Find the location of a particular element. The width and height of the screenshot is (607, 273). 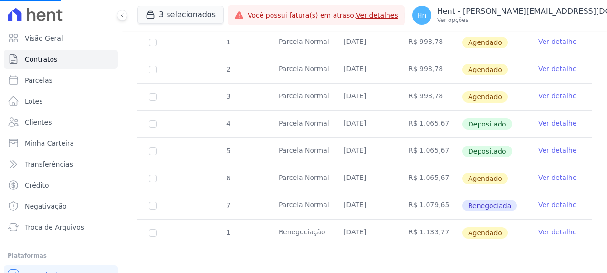

span: 7 is located at coordinates (228, 205).